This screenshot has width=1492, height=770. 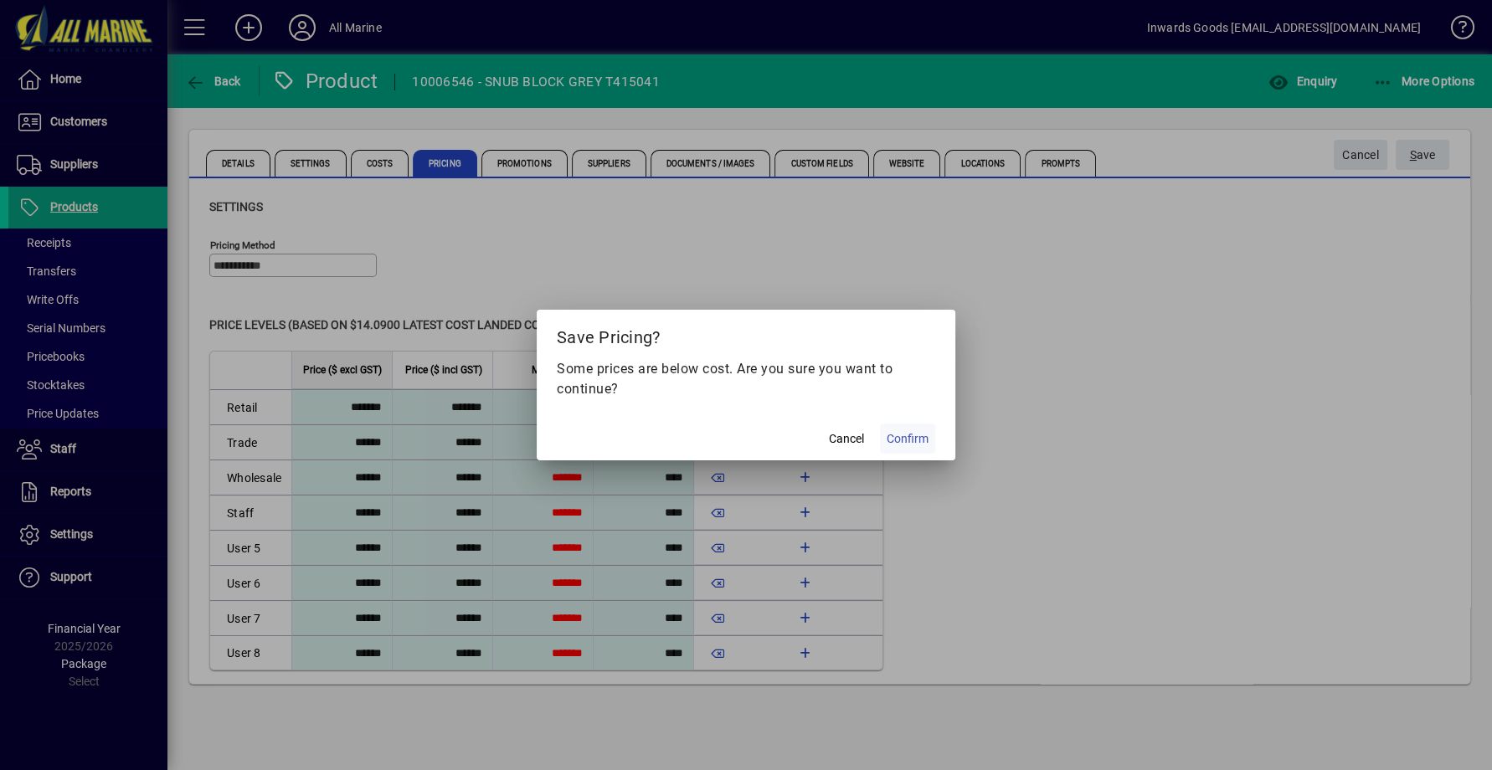 I want to click on span: Confirm, so click(x=908, y=439).